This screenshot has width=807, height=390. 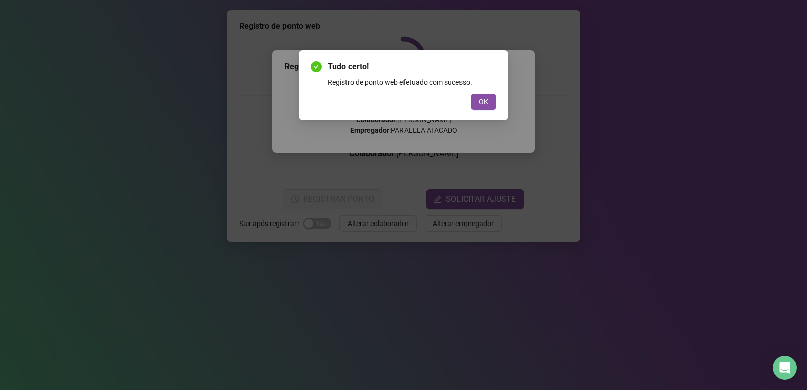 I want to click on span: Tudo certo!, so click(x=412, y=67).